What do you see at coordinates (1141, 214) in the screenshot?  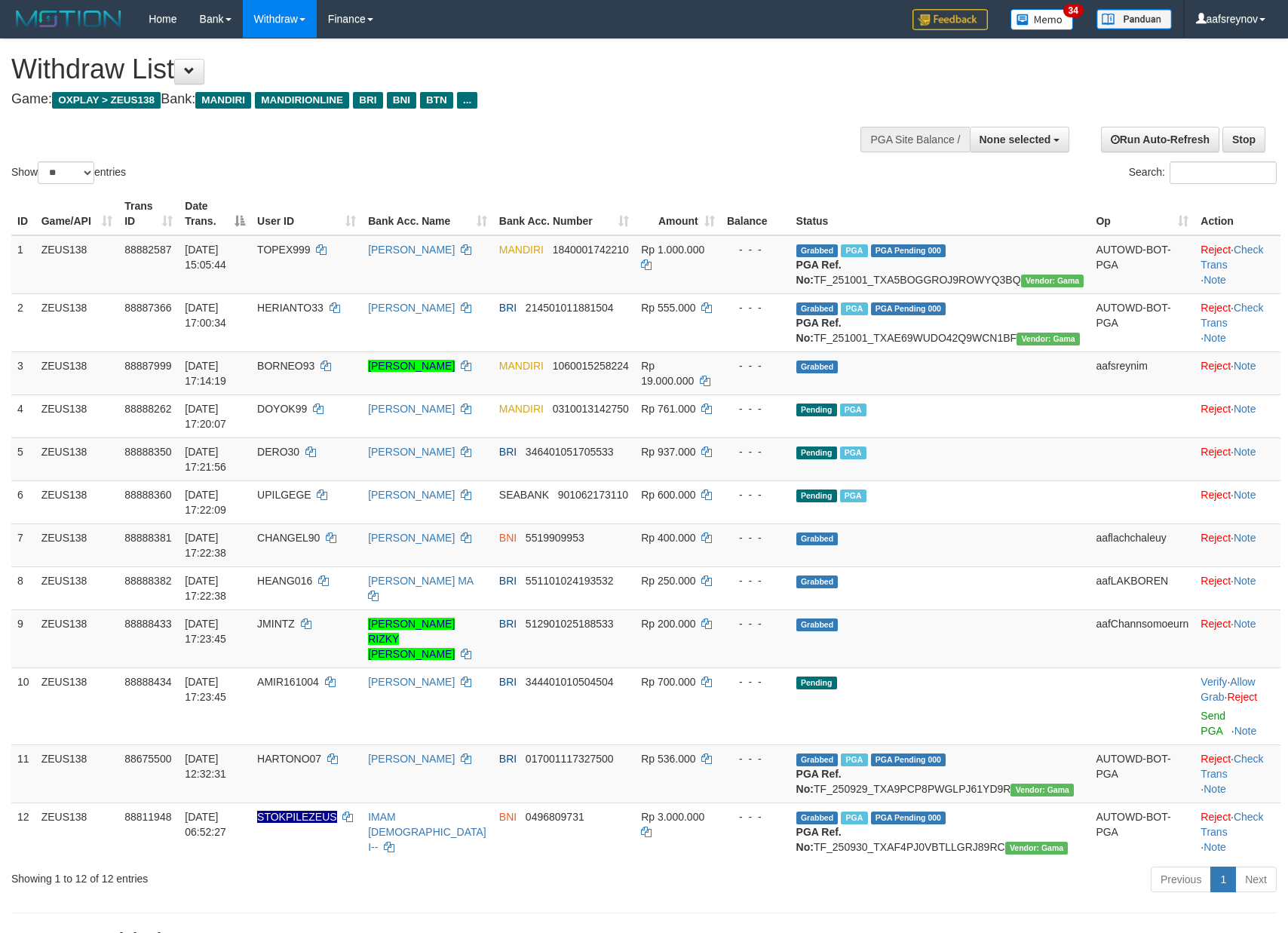 I see `th: Op: activate to sort column ascending` at bounding box center [1141, 214].